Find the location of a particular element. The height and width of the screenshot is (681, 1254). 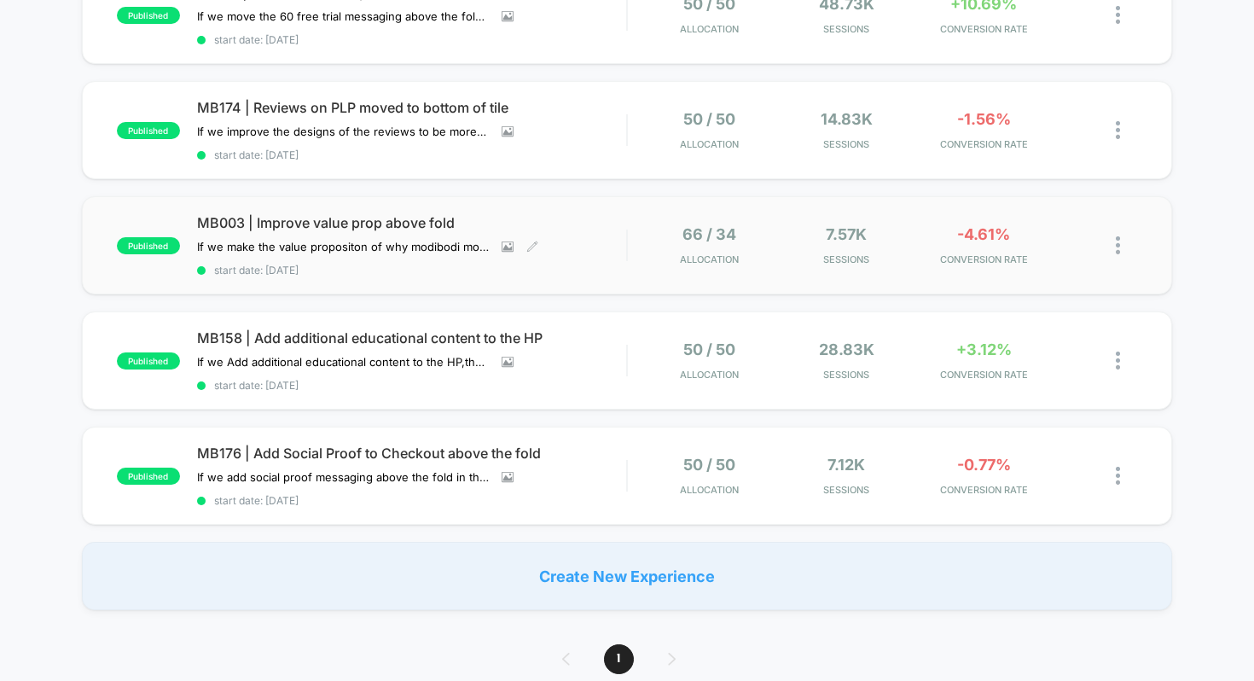

span: 7.57k is located at coordinates (846, 234).